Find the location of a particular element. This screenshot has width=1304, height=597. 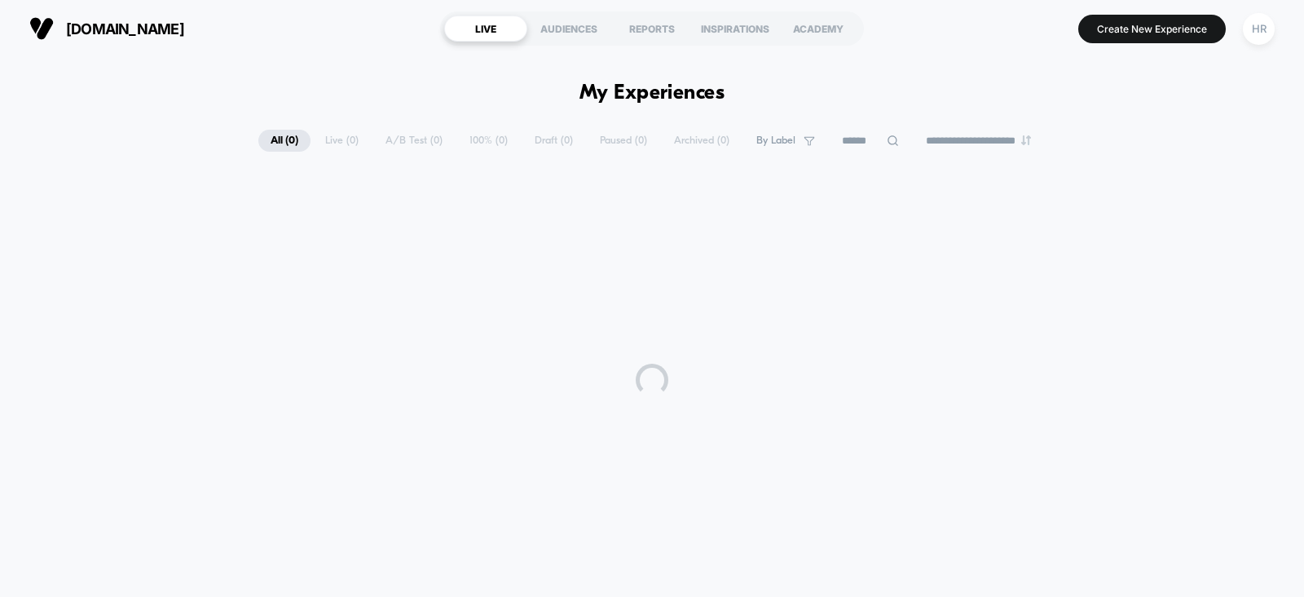

div: REPORTS is located at coordinates (652, 29).